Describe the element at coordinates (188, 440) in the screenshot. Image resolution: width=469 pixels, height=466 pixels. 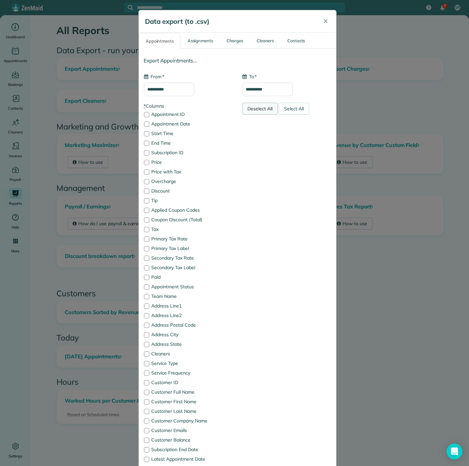
I see `label: Customer Balance` at that location.